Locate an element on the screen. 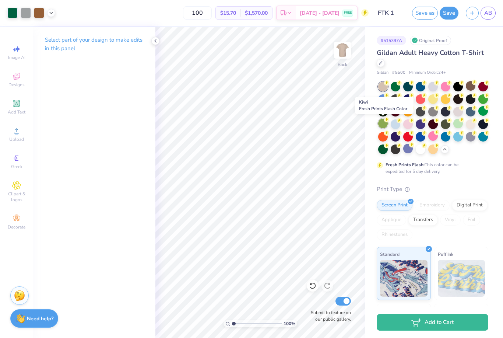  span: Greek is located at coordinates (17, 166).